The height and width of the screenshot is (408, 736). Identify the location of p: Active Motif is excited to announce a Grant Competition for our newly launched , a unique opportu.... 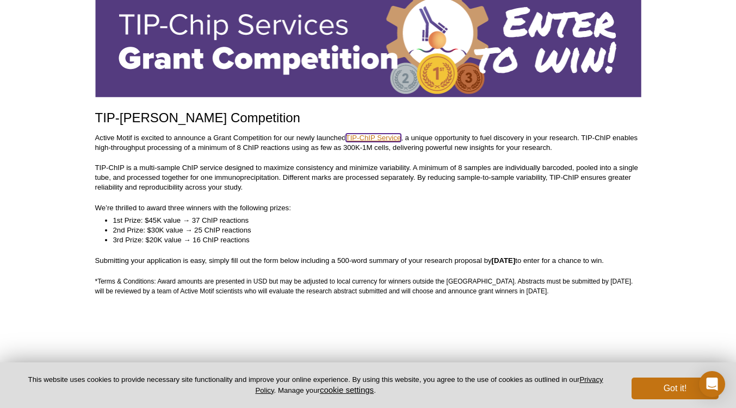
(368, 143).